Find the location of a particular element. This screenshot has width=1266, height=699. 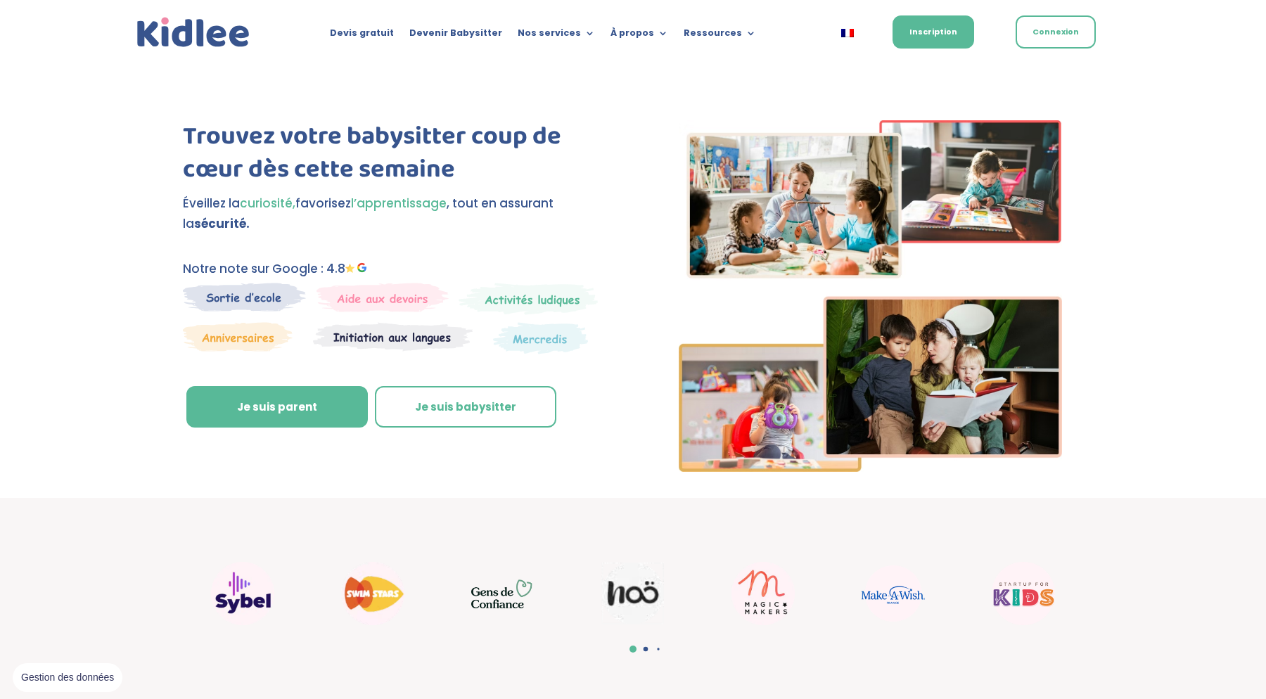

img: startup for kids is located at coordinates (1023, 593).